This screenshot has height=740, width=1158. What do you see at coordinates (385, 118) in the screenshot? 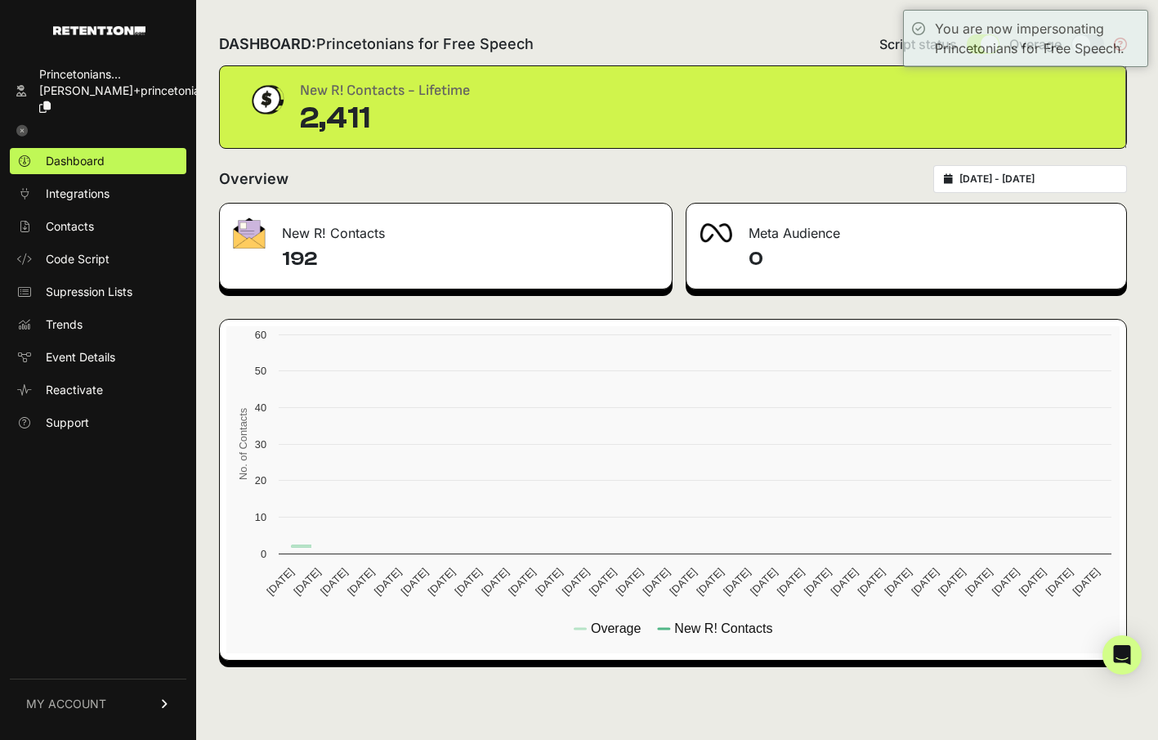
I see `div: 2,411` at bounding box center [385, 118].